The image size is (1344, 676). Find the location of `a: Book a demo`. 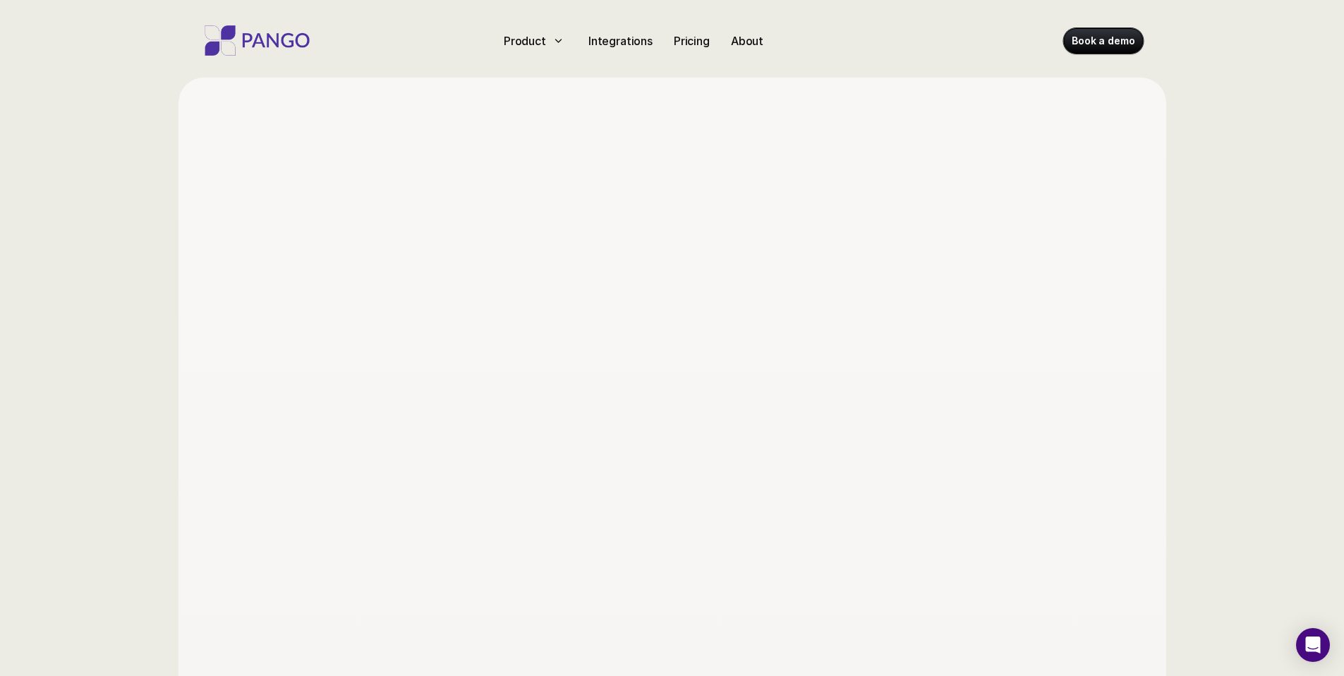

a: Book a demo is located at coordinates (1102, 41).